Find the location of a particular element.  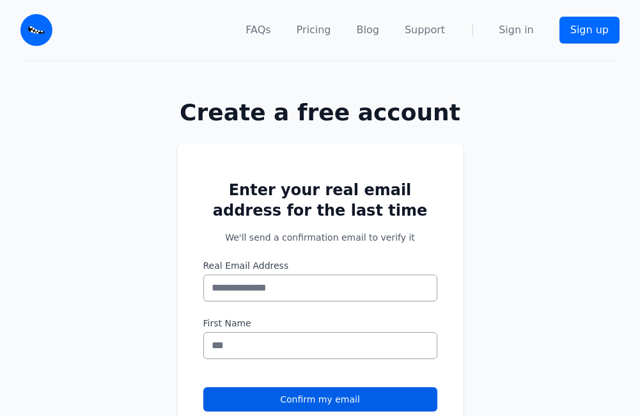

img: Email Monster is located at coordinates (36, 30).